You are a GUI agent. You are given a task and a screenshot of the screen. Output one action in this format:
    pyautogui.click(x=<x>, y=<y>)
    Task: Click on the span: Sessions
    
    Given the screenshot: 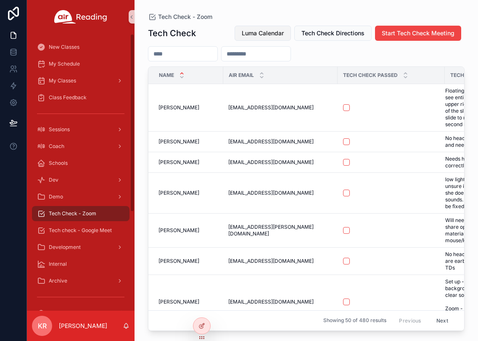 What is the action you would take?
    pyautogui.click(x=59, y=129)
    